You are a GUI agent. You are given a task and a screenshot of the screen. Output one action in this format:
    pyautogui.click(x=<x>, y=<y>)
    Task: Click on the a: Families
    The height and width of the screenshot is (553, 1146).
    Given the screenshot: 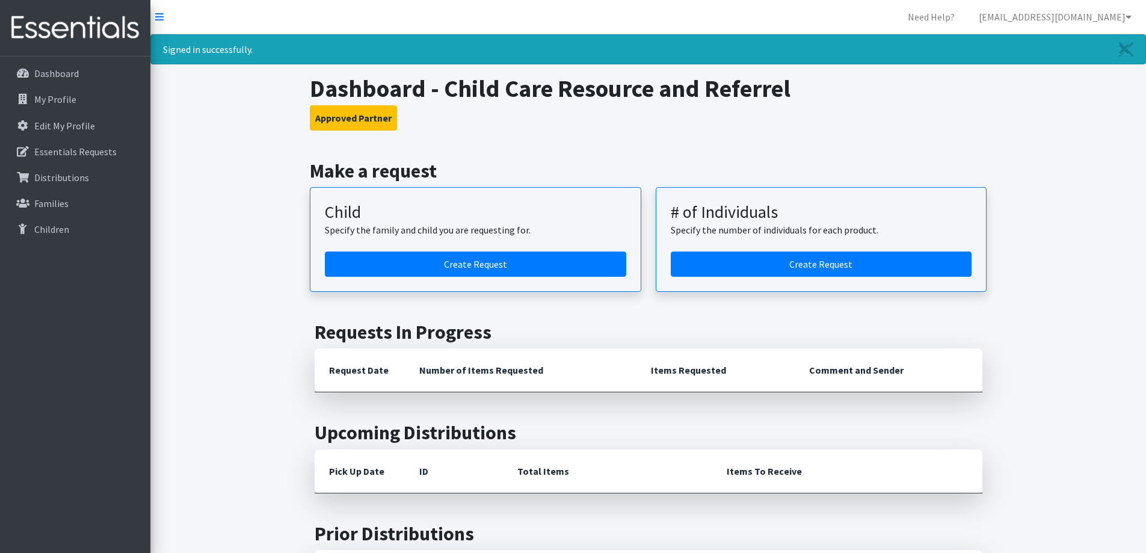 What is the action you would take?
    pyautogui.click(x=75, y=203)
    